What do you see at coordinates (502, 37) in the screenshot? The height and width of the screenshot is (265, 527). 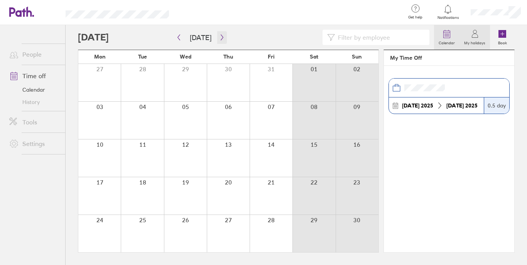 I see `a: Book` at bounding box center [502, 37].